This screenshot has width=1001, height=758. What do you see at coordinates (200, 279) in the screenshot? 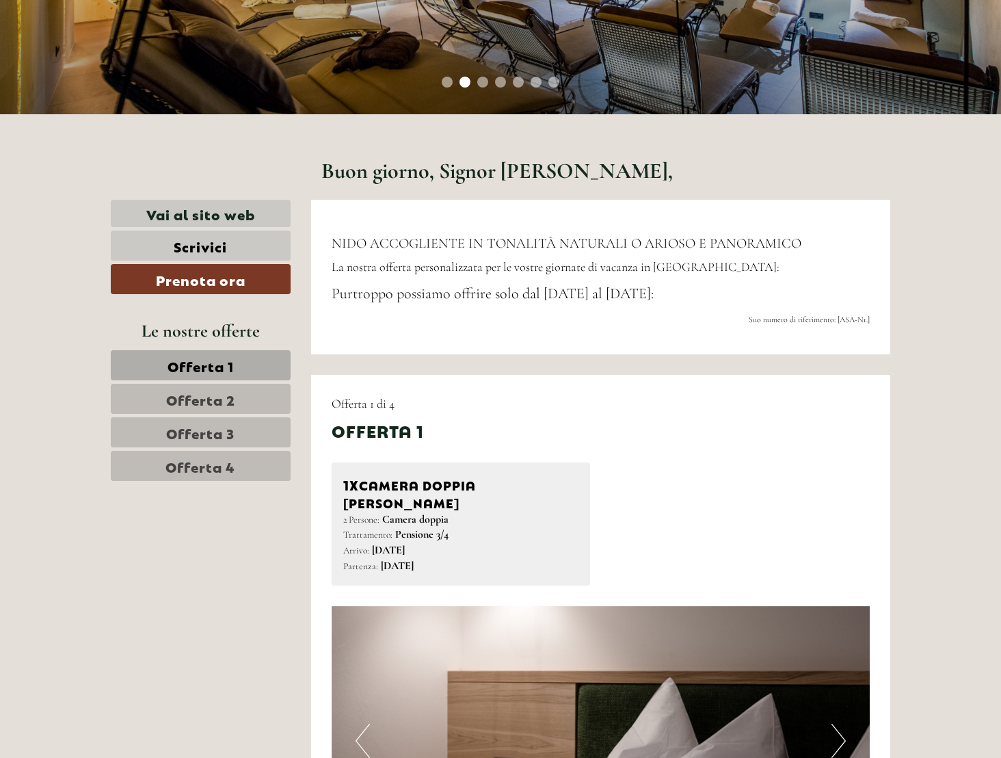
I see `a: Prenota ora` at bounding box center [200, 279].